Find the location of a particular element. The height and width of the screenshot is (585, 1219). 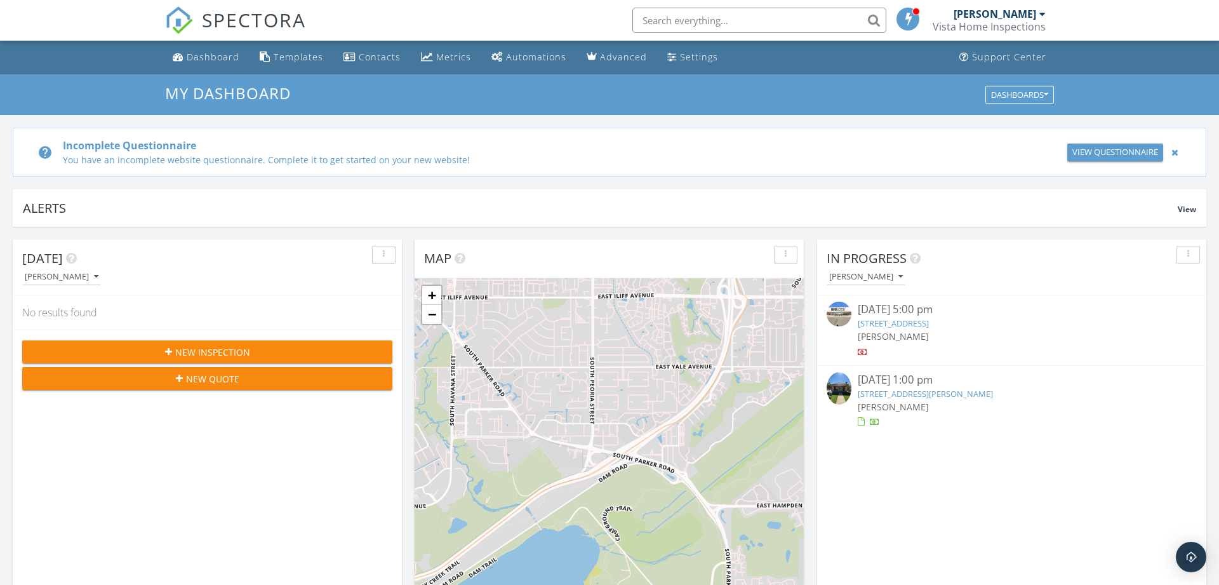

a: Metrics is located at coordinates (446, 57).